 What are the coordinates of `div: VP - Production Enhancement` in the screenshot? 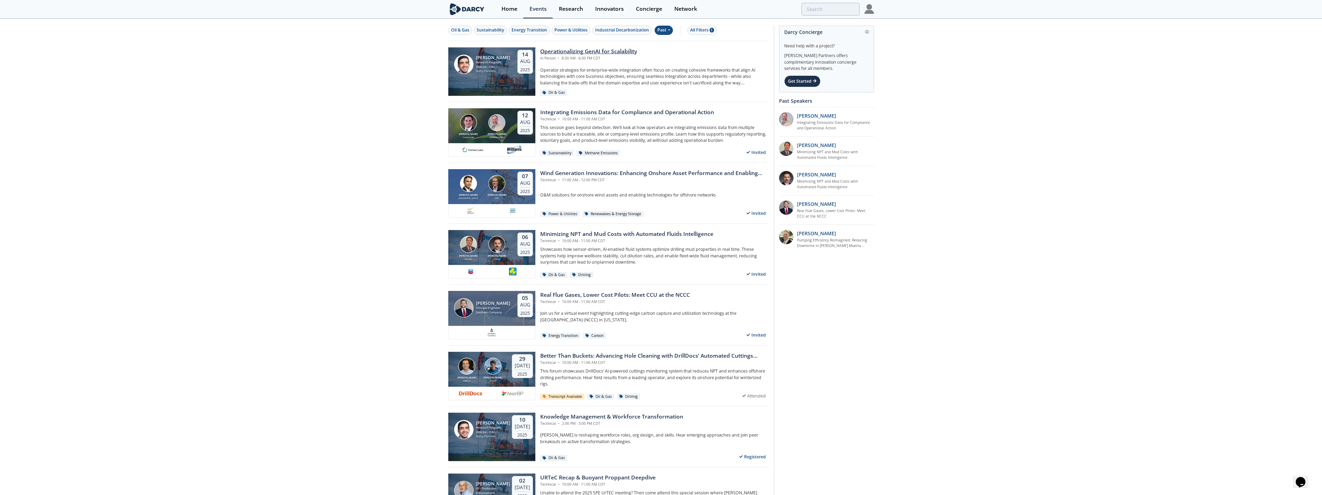 It's located at (493, 490).